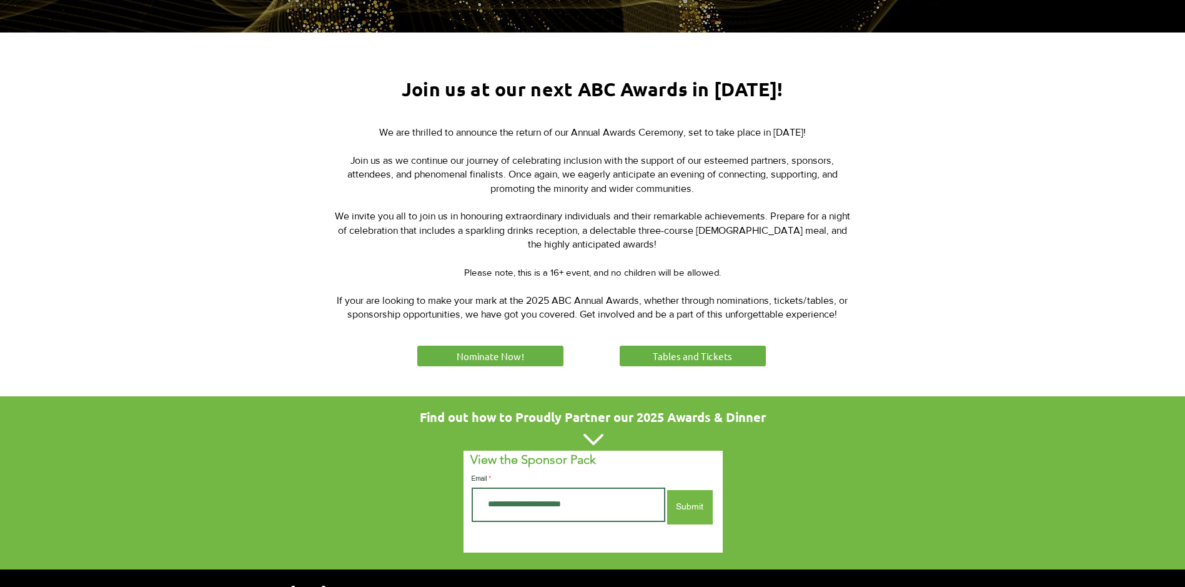 The height and width of the screenshot is (587, 1185). What do you see at coordinates (490, 356) in the screenshot?
I see `span: Nominate Now!` at bounding box center [490, 356].